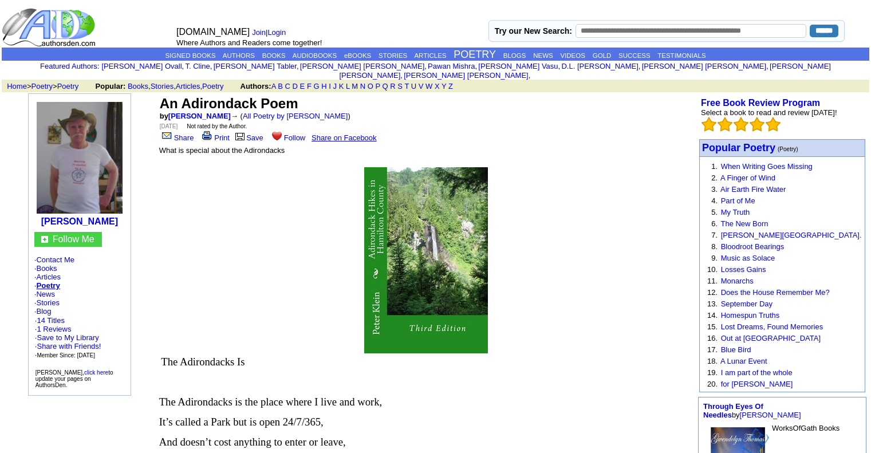 Image resolution: width=871 pixels, height=453 pixels. I want to click on font: (Poetry), so click(788, 149).